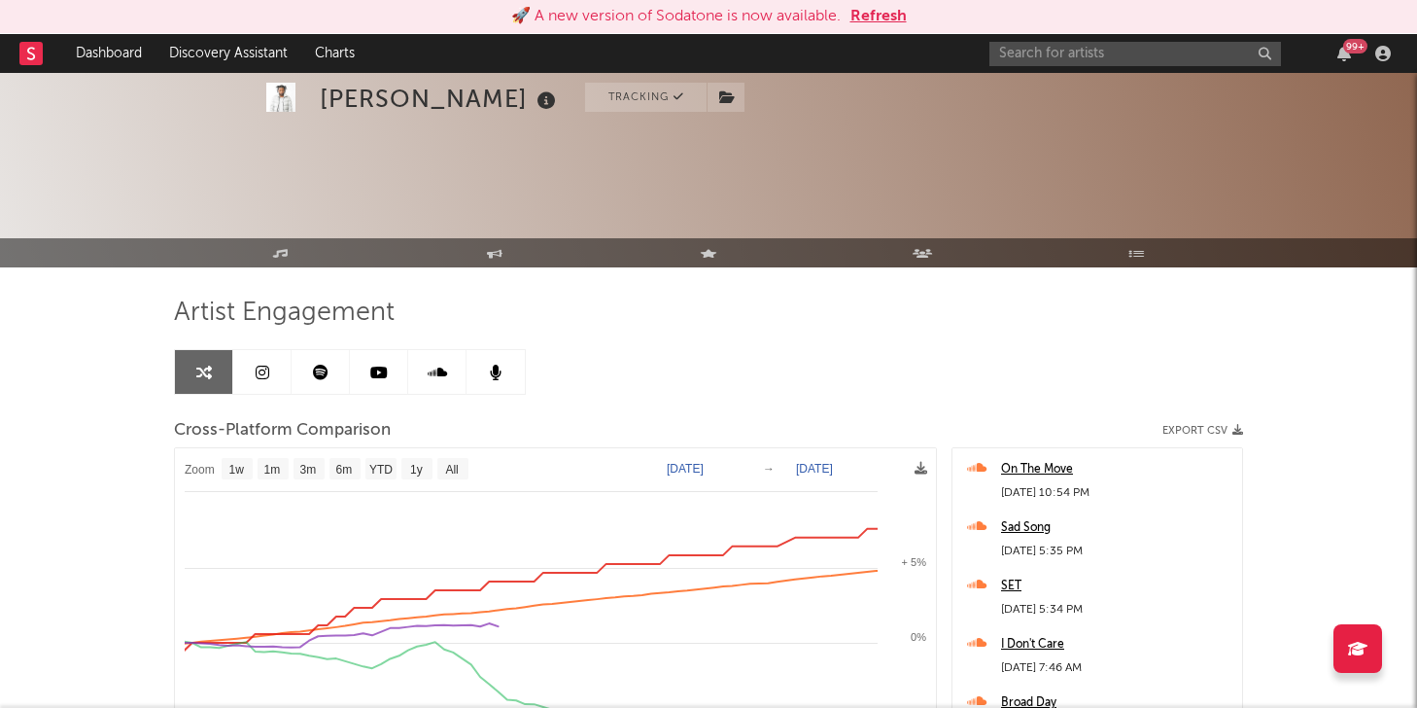  I want to click on text: 6m, so click(344, 470).